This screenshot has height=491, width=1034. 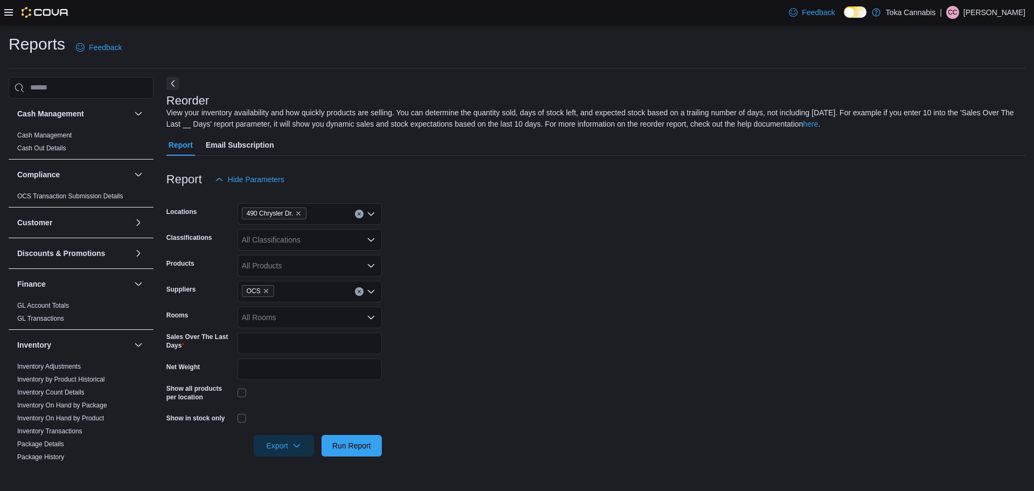 I want to click on a: Inventory Transactions, so click(x=50, y=431).